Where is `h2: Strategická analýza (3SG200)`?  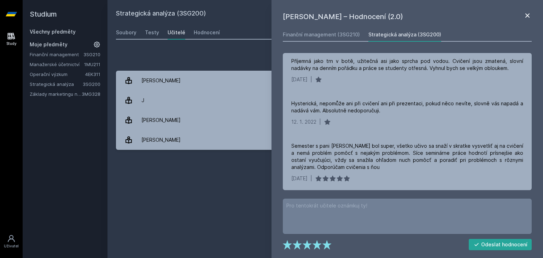 h2: Strategická analýza (3SG200) is located at coordinates (284, 14).